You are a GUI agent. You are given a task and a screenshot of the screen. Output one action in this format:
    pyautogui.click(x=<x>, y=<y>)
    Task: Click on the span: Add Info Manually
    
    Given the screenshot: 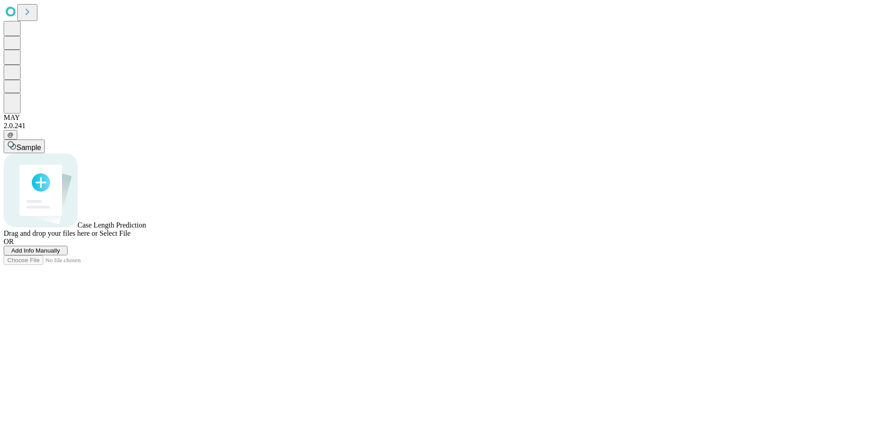 What is the action you would take?
    pyautogui.click(x=36, y=251)
    